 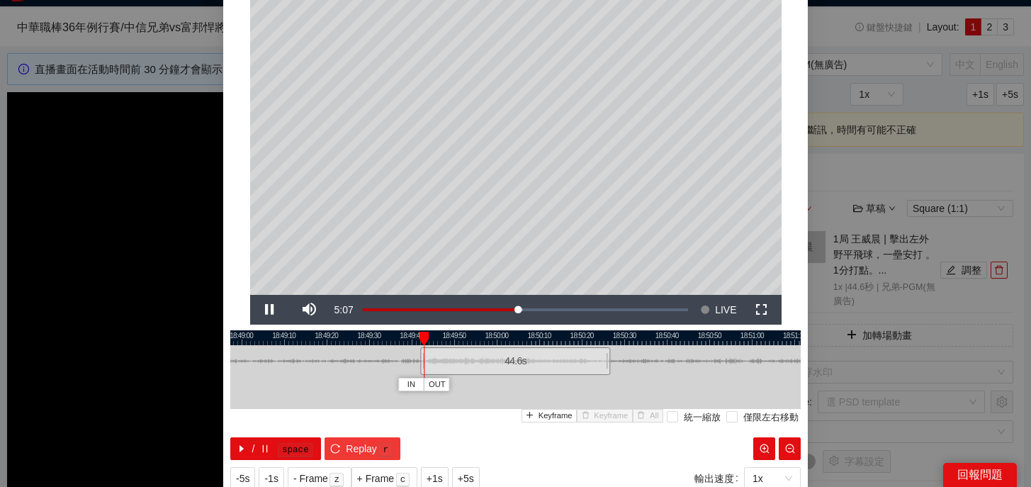 What do you see at coordinates (771, 418) in the screenshot?
I see `span: 僅限左右移動` at bounding box center [771, 418].